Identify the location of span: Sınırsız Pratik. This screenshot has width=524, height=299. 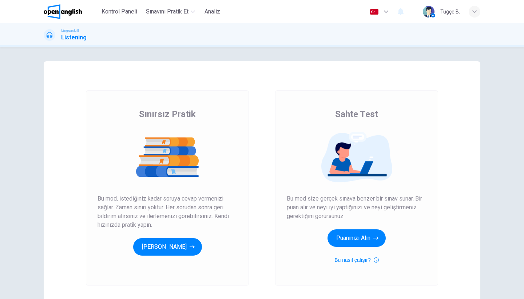
(168, 114).